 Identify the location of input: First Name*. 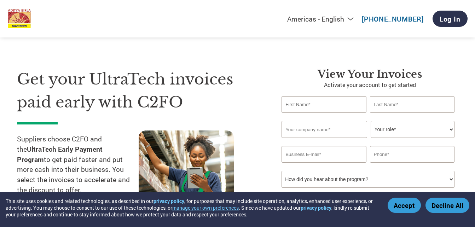
(324, 104).